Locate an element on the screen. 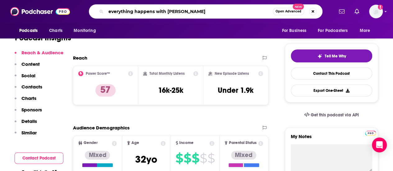 The image size is (393, 171). span: Open Advanced is located at coordinates (288, 11).